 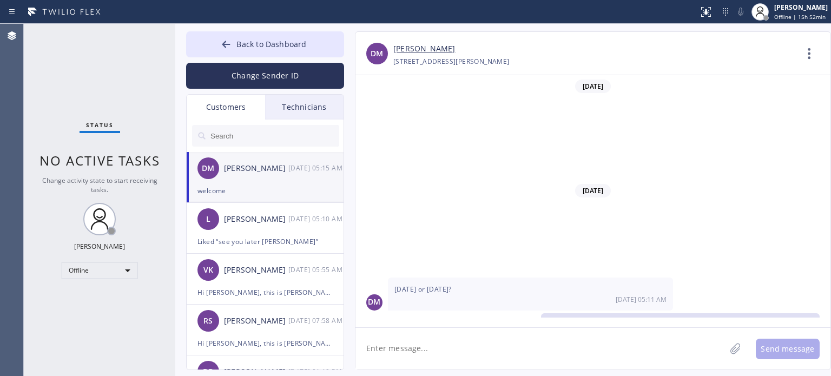 I want to click on span: Change activity state to start receiving tasks., so click(x=100, y=185).